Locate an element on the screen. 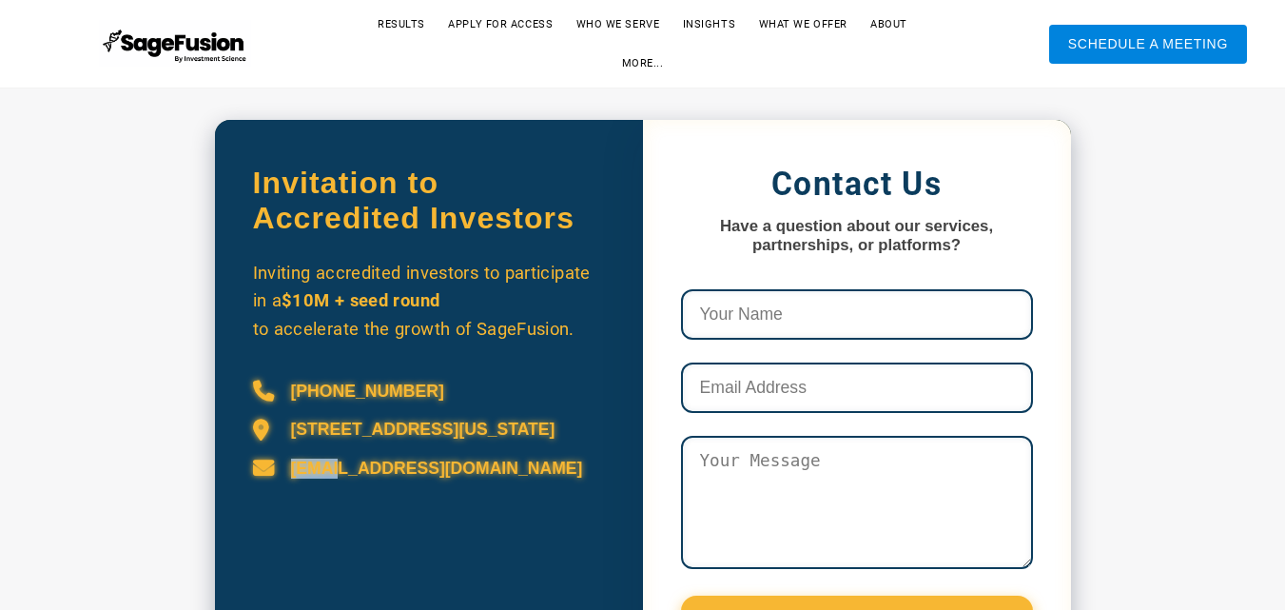 This screenshot has height=610, width=1285. a: Who We Serve is located at coordinates (618, 24).